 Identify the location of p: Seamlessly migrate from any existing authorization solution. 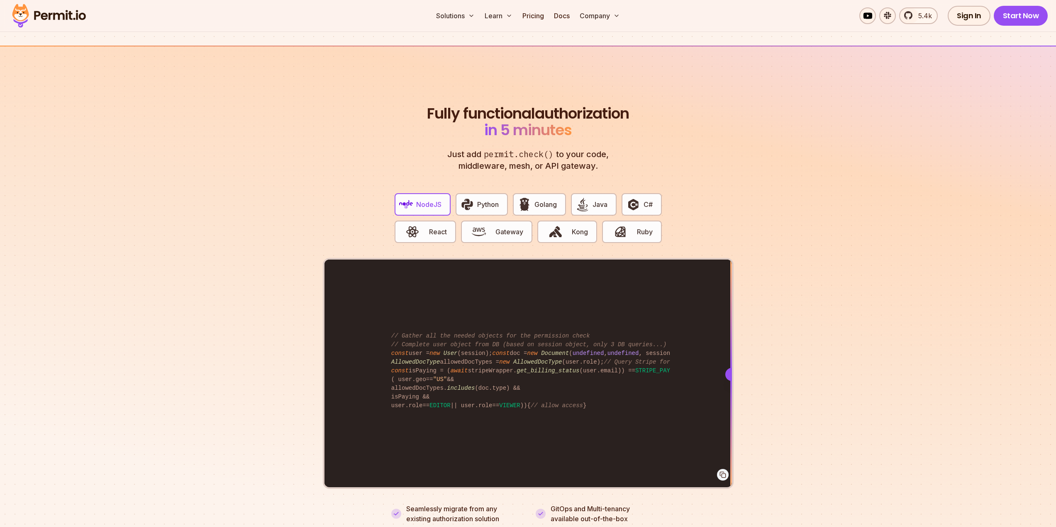
(464, 514).